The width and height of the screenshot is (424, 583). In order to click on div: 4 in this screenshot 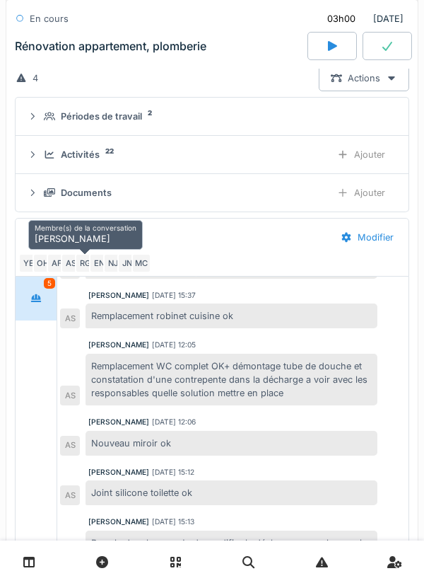, I will do `click(35, 78)`.